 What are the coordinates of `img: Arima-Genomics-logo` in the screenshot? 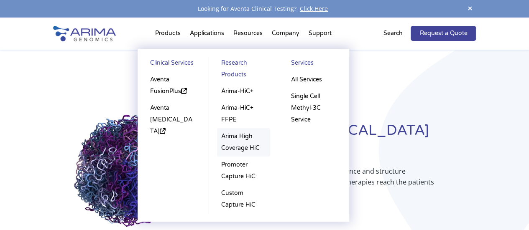 It's located at (84, 33).